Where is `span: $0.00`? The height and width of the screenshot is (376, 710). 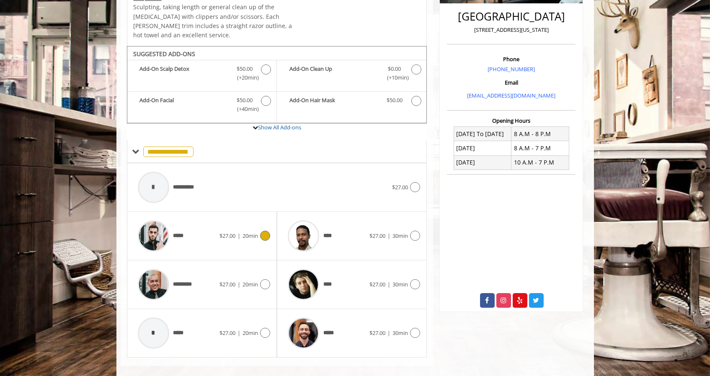
span: $0.00 is located at coordinates (395, 69).